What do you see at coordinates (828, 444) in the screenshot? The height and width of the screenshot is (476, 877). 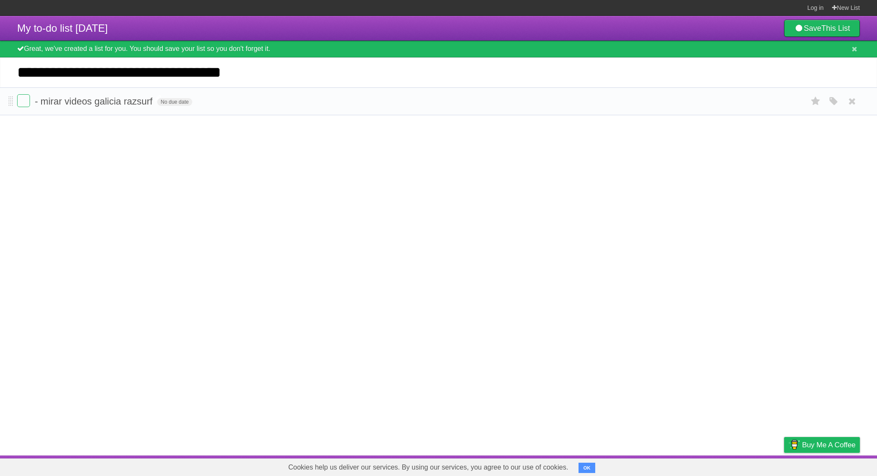 I see `span: Buy me a coffee` at bounding box center [828, 444].